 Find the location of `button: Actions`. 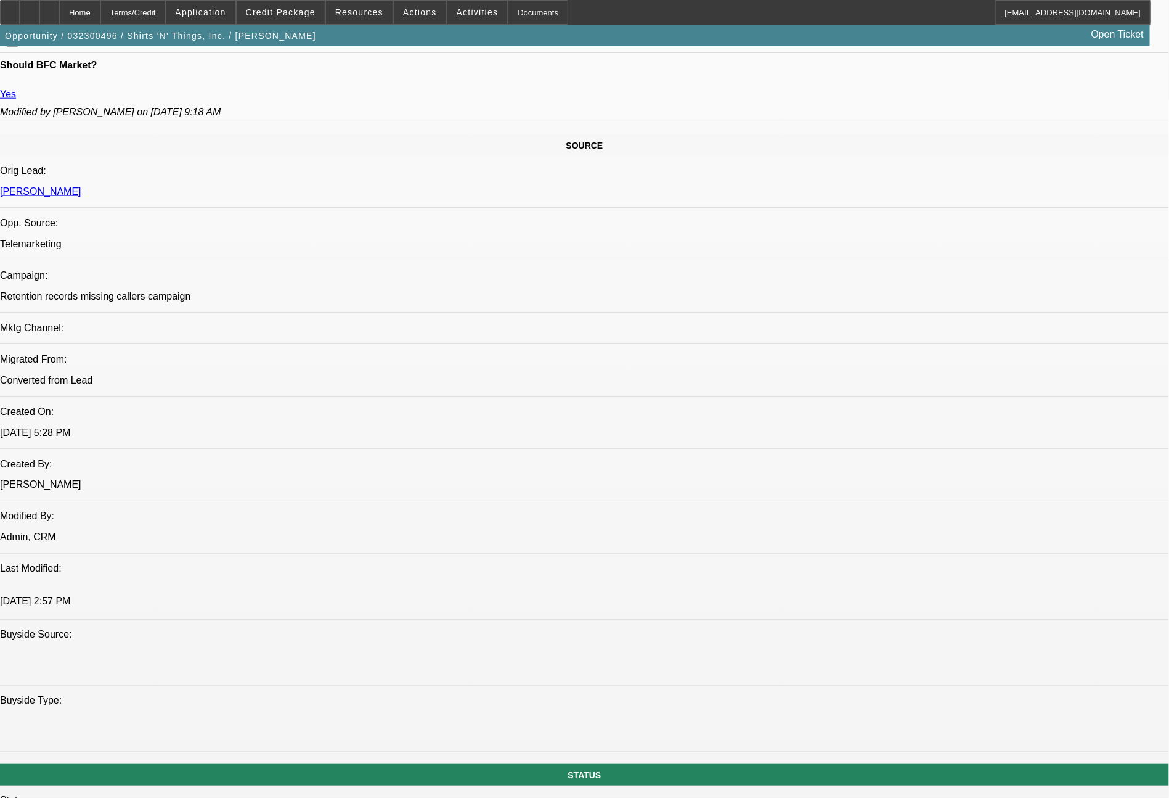

button: Actions is located at coordinates (420, 12).